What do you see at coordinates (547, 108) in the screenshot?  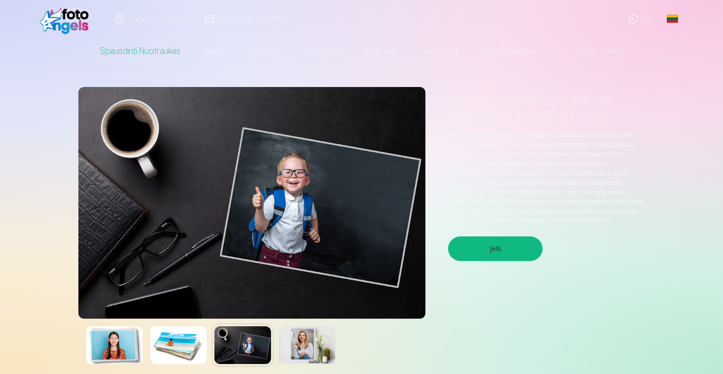 I see `h1: Aukštos kokybės spausdintos nuotraukos 10x15 cm` at bounding box center [547, 108].